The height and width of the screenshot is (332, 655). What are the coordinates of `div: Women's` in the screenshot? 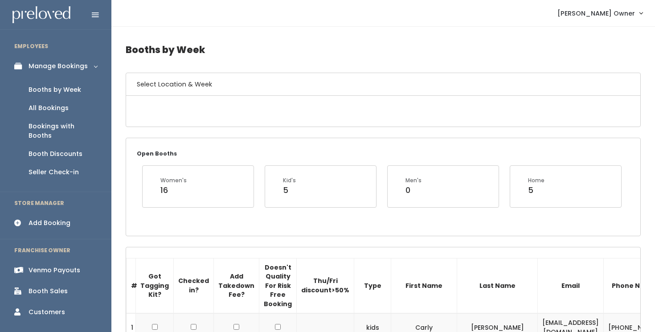 It's located at (173, 181).